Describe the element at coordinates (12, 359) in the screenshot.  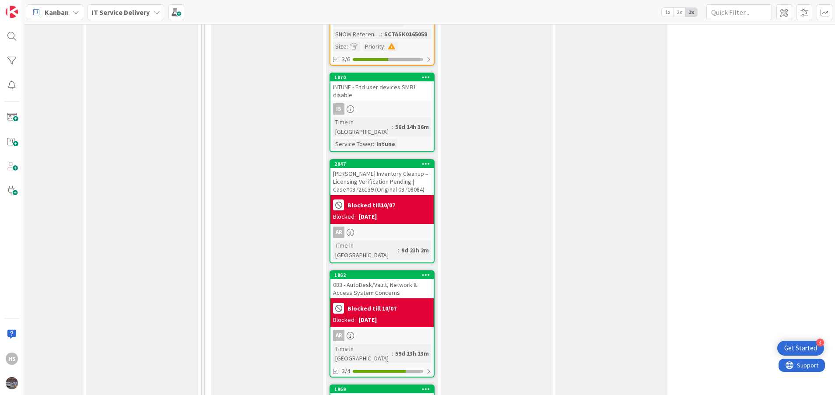
I see `div: HS` at that location.